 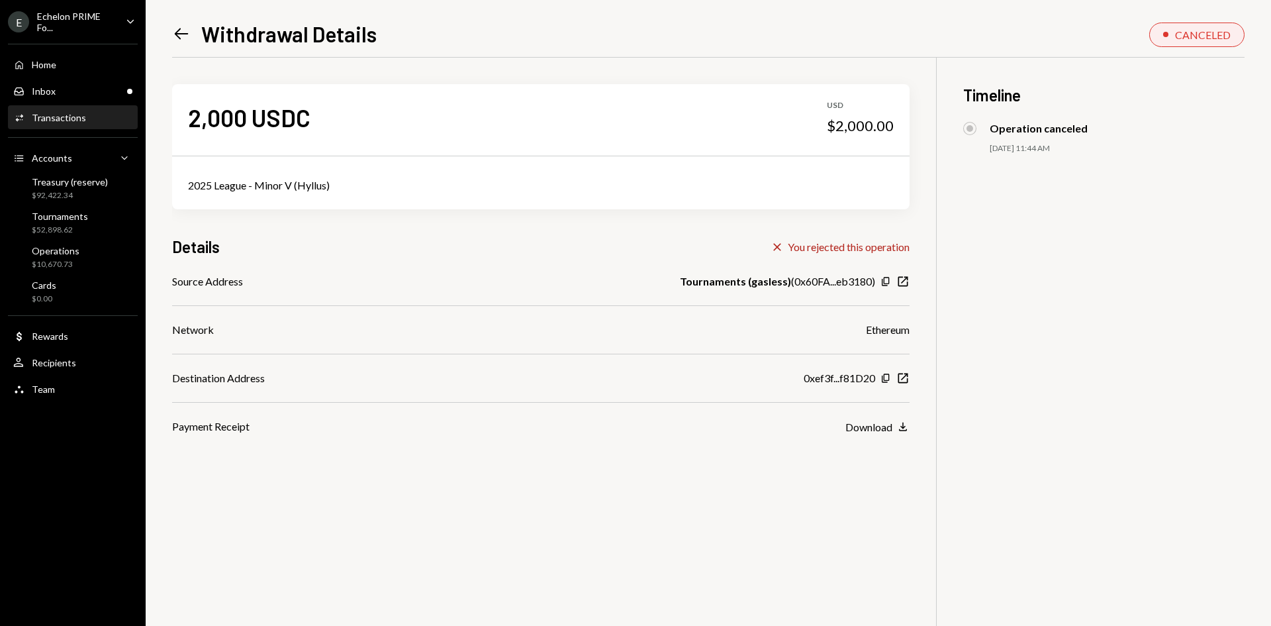 I want to click on a: Team, so click(x=73, y=389).